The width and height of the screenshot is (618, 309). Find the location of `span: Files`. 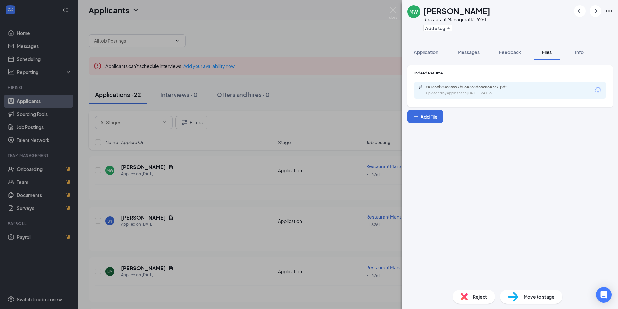

span: Files is located at coordinates (547, 52).